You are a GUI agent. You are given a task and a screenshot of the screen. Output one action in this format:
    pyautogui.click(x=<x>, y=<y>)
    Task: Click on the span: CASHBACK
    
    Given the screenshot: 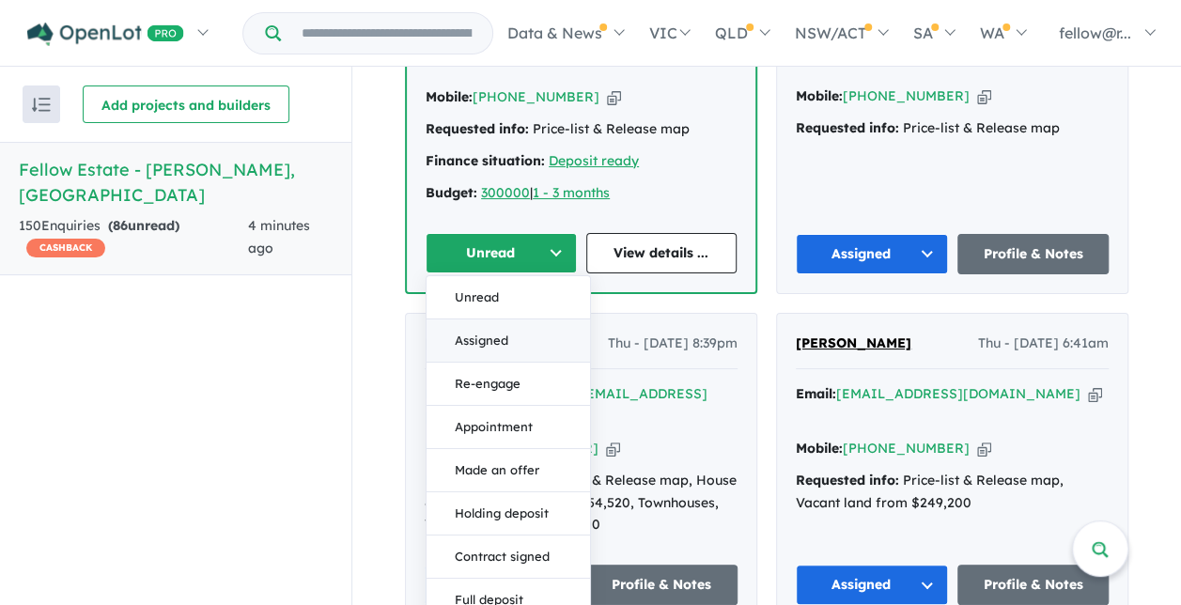 What is the action you would take?
    pyautogui.click(x=66, y=248)
    